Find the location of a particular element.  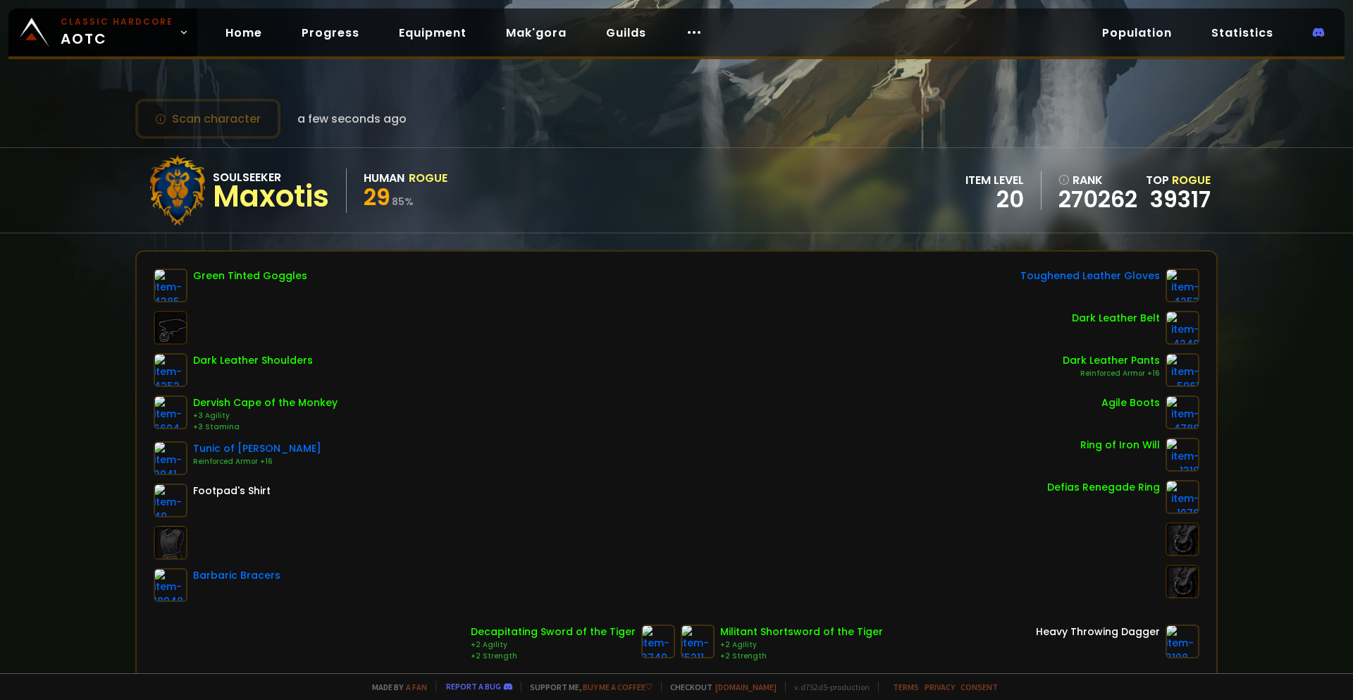

div: Decapitating Sword of the Tiger is located at coordinates (553, 631).